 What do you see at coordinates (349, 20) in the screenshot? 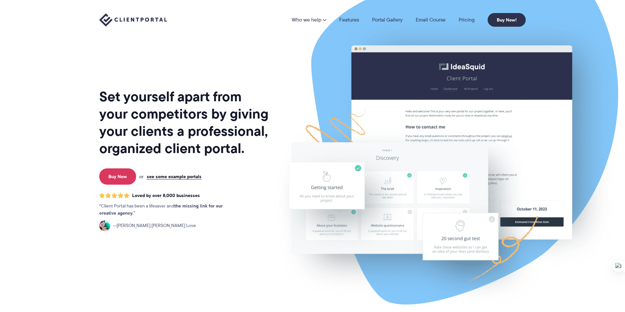
I see `a: Features` at bounding box center [349, 20].